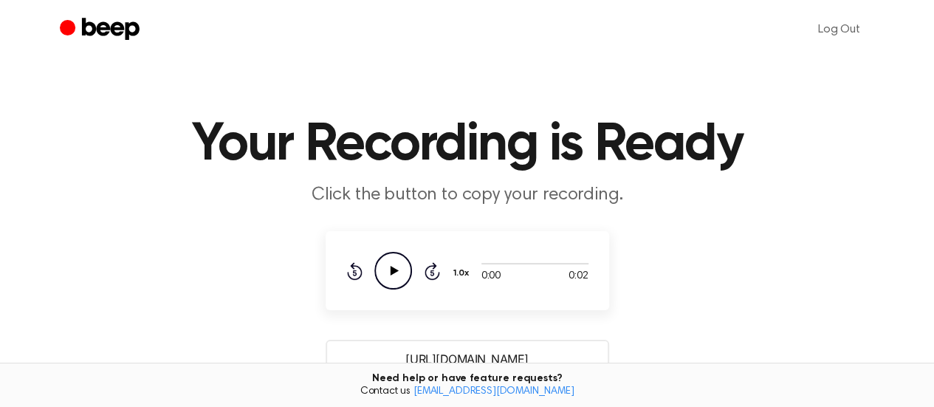 This screenshot has height=407, width=934. I want to click on a: Beep, so click(101, 30).